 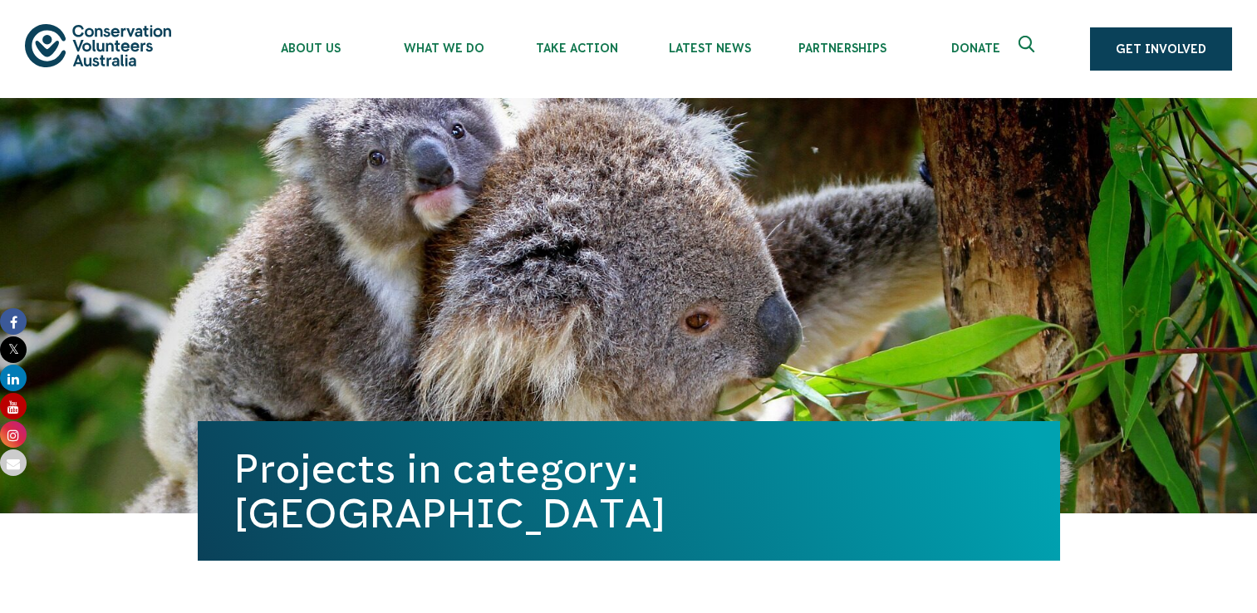 What do you see at coordinates (843, 48) in the screenshot?
I see `span: Partnerships` at bounding box center [843, 48].